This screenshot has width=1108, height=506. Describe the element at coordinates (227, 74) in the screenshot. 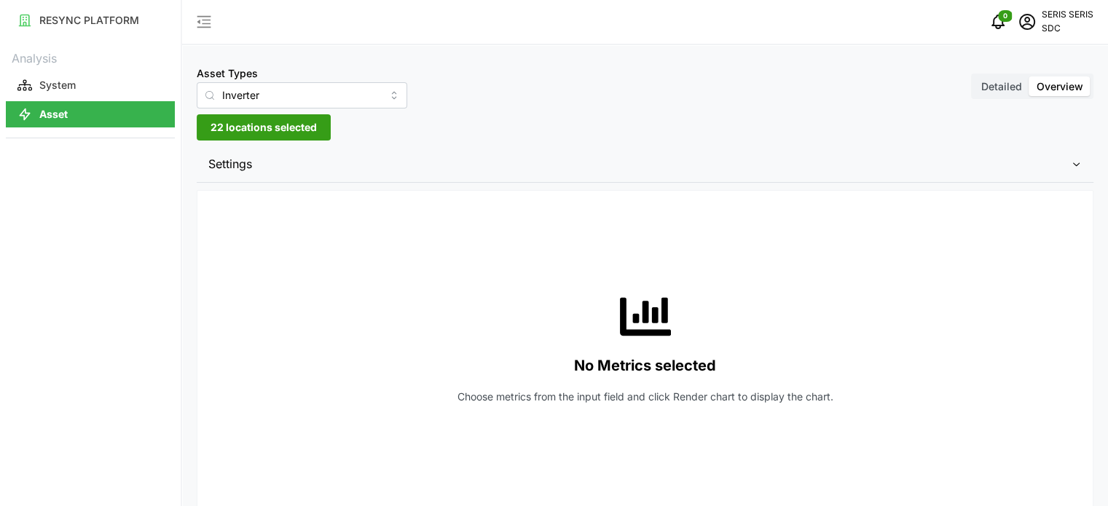

I see `label: Asset Types` at that location.